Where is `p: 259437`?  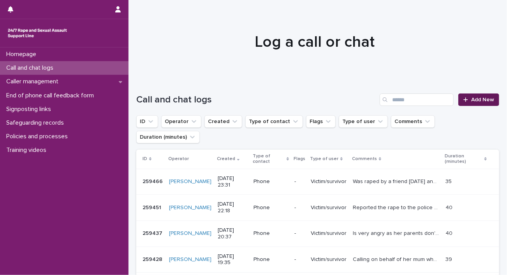 p: 259437 is located at coordinates (153, 233).